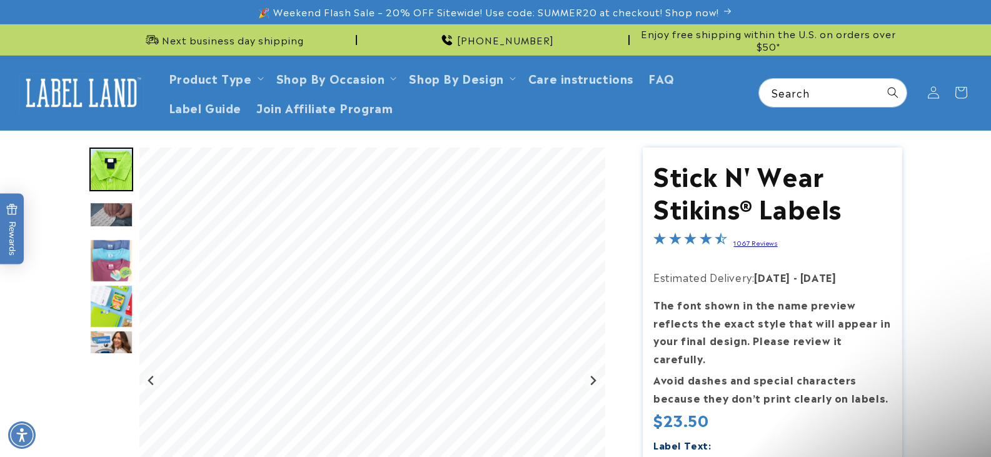 This screenshot has height=457, width=991. Describe the element at coordinates (111, 306) in the screenshot. I see `div: Go to slide 5` at that location.